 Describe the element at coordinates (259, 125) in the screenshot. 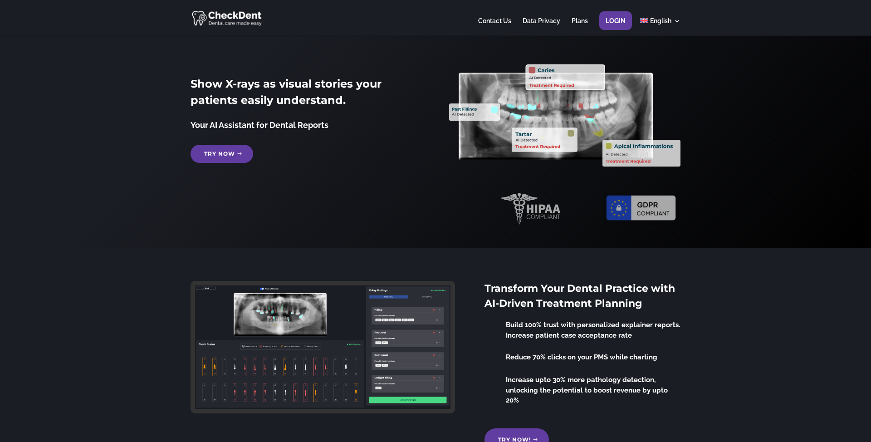

I see `span: Your AI Assistant for Dental Reports` at that location.